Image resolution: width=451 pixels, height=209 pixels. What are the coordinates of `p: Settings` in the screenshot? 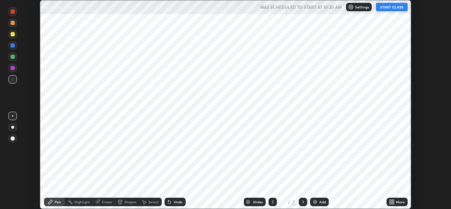 It's located at (362, 7).